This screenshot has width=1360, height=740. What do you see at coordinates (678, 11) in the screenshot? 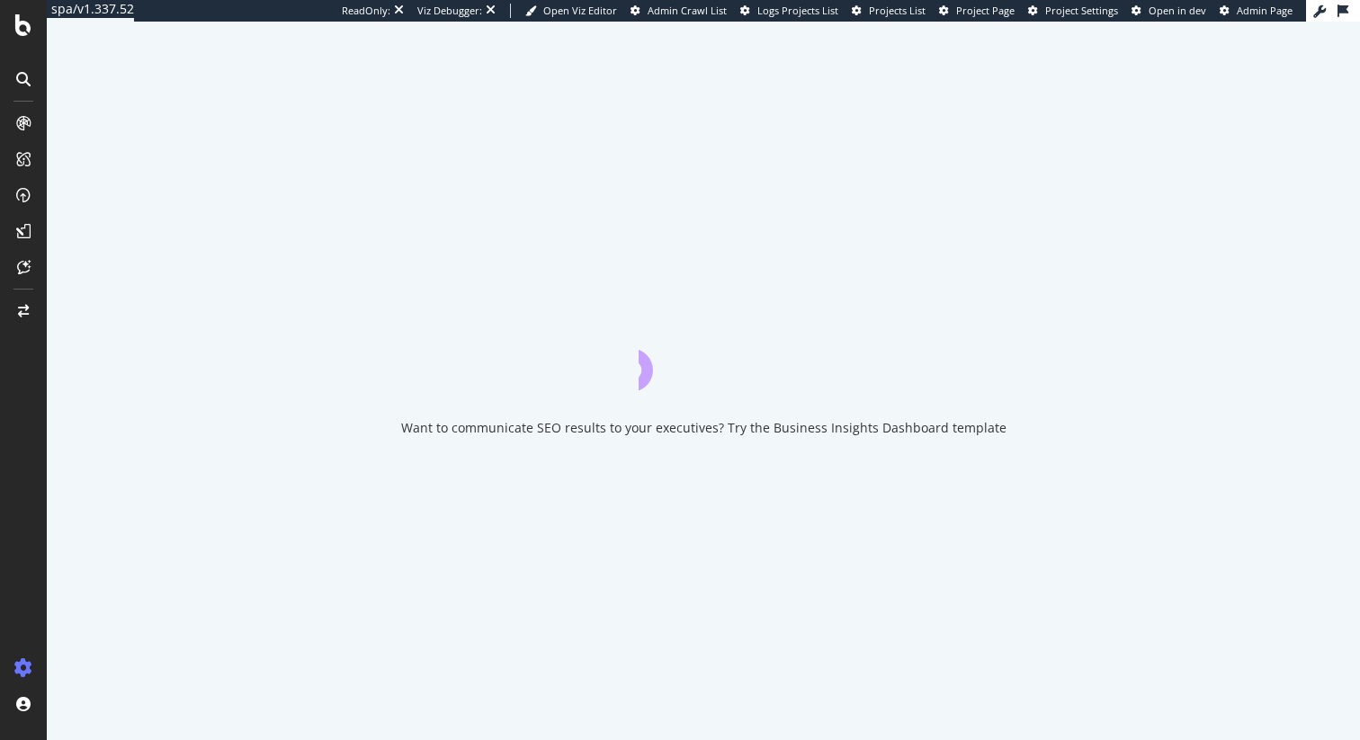
I see `a: Admin Crawl List` at bounding box center [678, 11].